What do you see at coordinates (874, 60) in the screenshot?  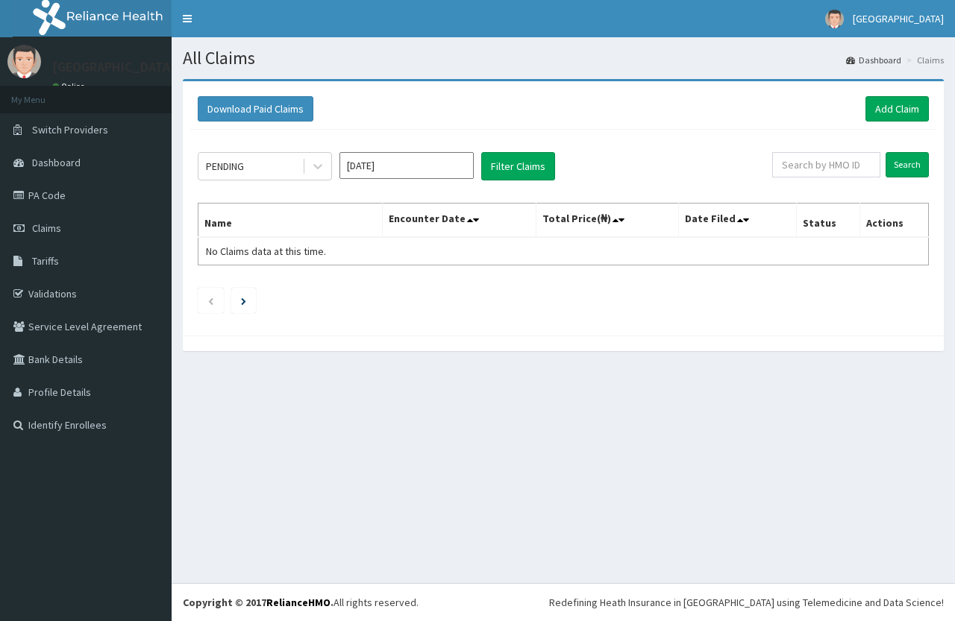 I see `a: Dashboard` at bounding box center [874, 60].